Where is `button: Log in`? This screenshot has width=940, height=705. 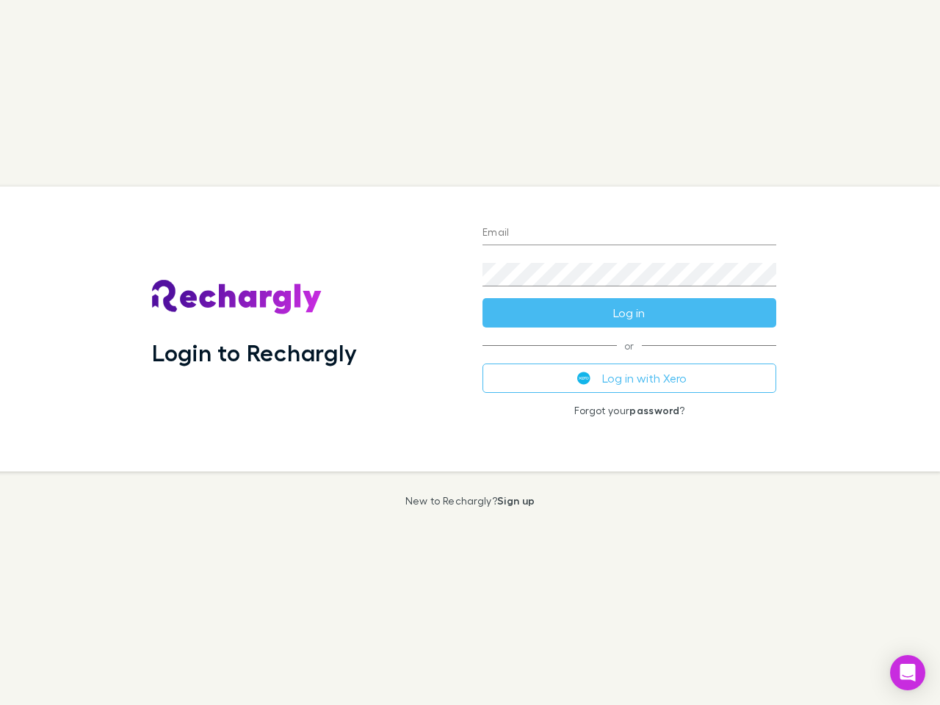
button: Log in is located at coordinates (629, 313).